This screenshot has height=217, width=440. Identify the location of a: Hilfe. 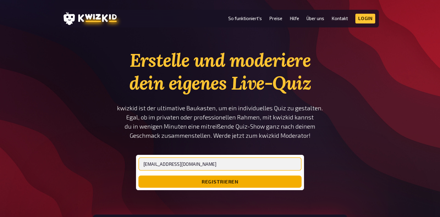
(294, 18).